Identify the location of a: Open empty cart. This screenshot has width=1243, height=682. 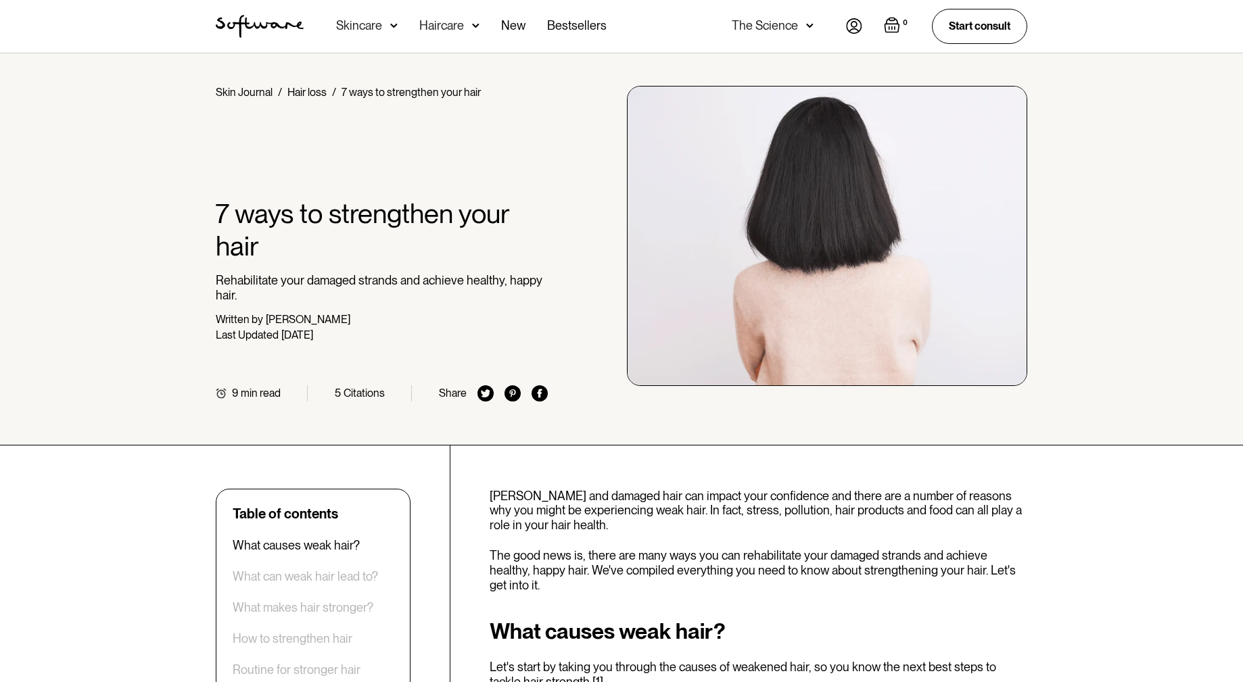
(897, 26).